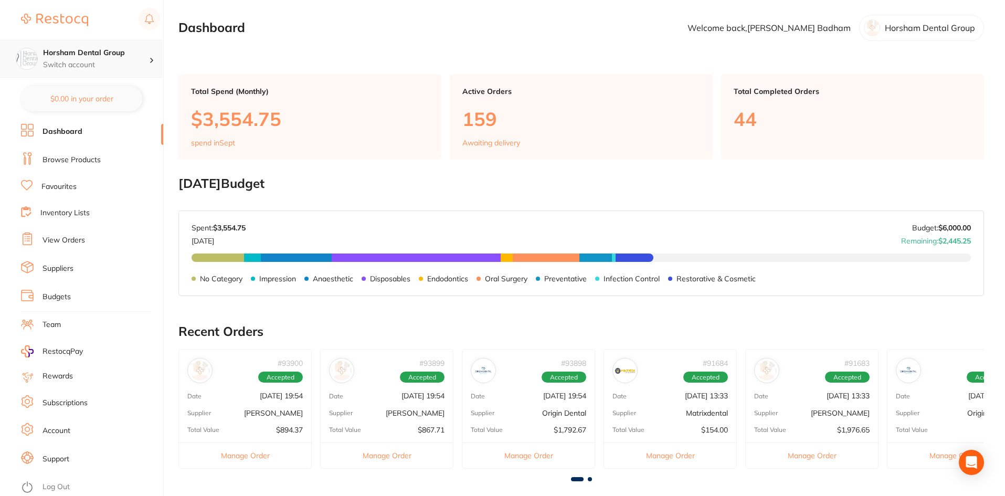 This screenshot has height=496, width=1005. Describe the element at coordinates (55, 20) in the screenshot. I see `img: Restocq Logo` at that location.